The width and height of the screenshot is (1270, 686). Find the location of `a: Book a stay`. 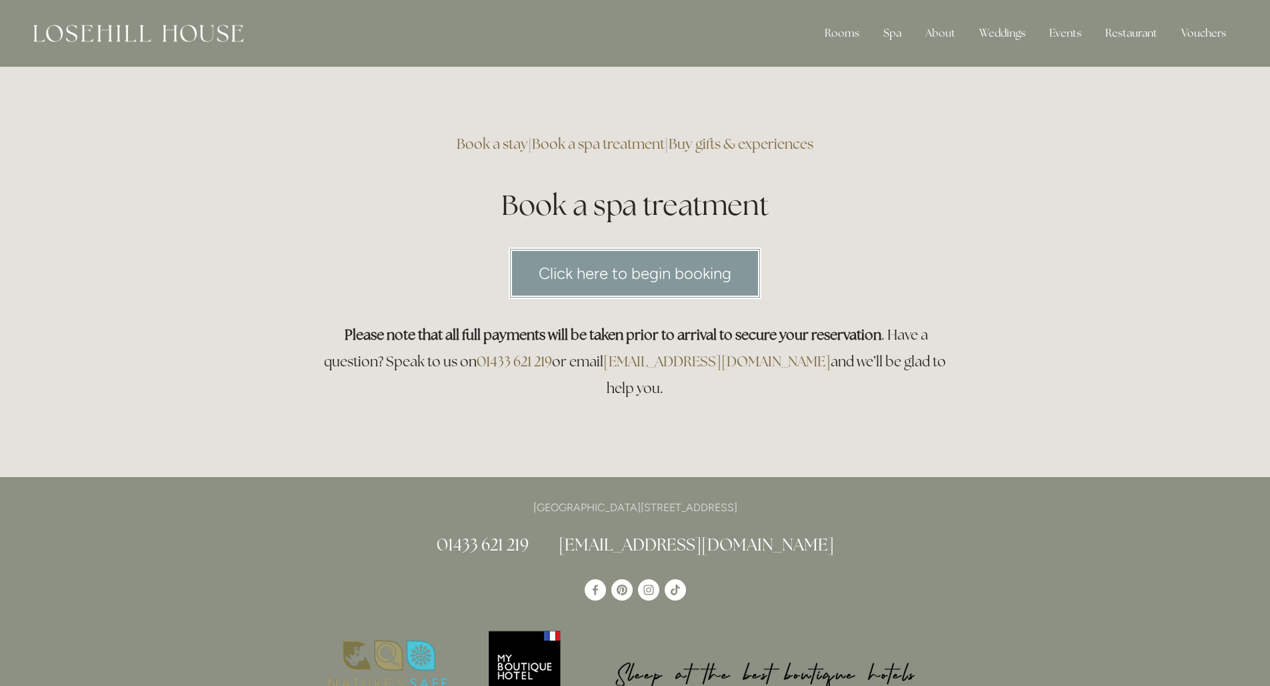

a: Book a stay is located at coordinates (492, 143).